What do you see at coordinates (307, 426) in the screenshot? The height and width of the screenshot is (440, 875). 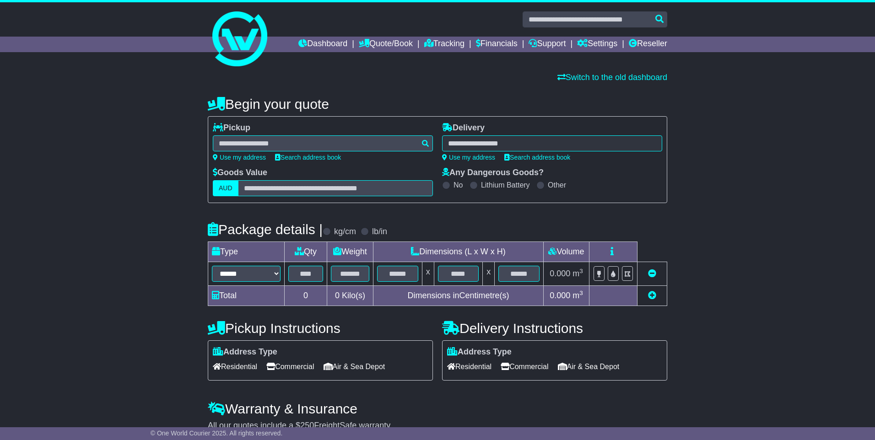 I see `span: 250` at bounding box center [307, 426].